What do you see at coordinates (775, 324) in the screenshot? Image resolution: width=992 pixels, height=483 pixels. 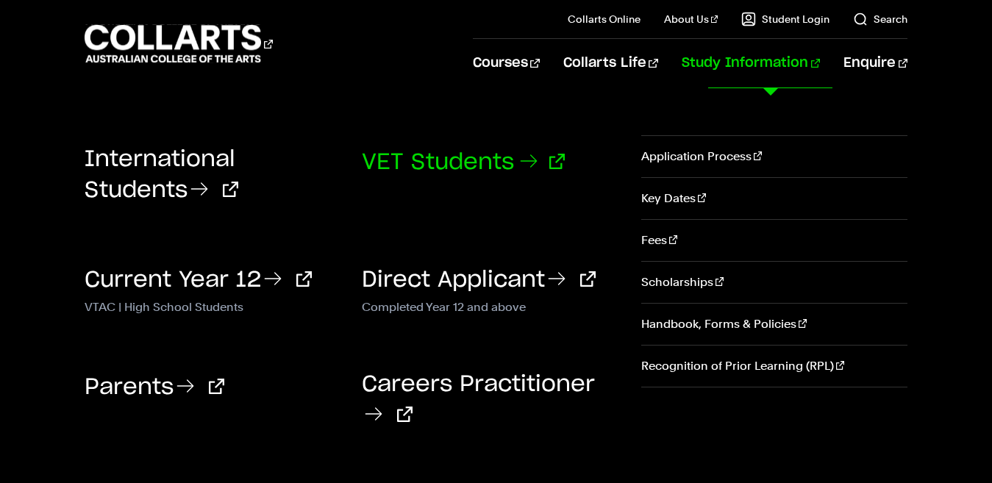 I see `a: Handbook, Forms & Policies` at bounding box center [775, 324].